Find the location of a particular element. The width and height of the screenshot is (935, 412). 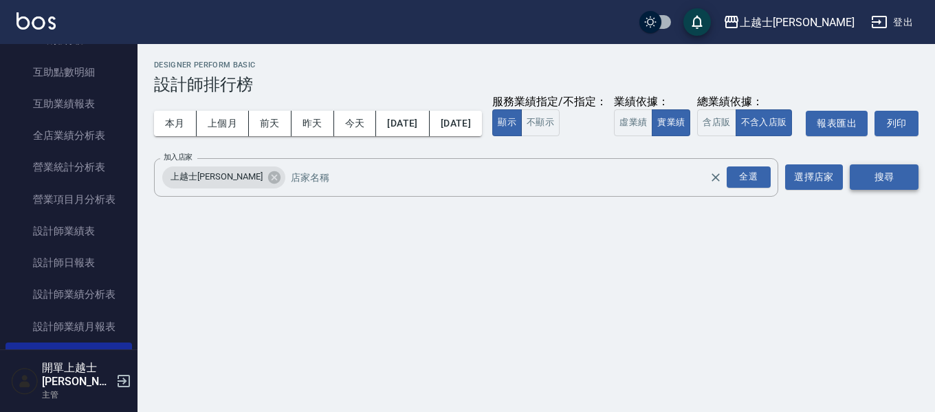

div: 業績依據： is located at coordinates (651, 102).